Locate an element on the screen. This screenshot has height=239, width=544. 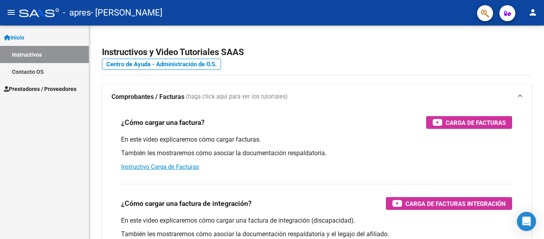
mat-icon: person is located at coordinates (533, 12).